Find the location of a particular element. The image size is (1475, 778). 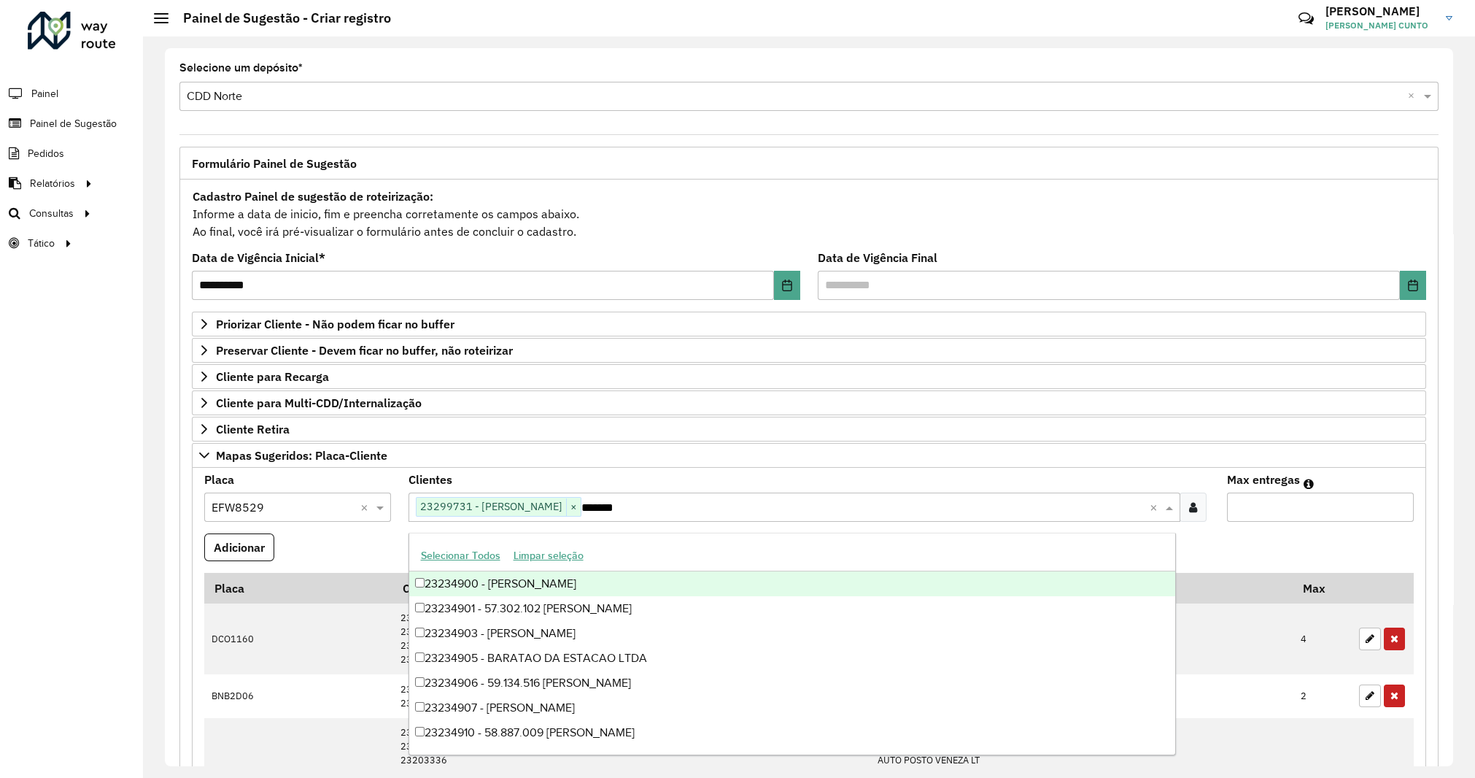

div: 23234905 - BARATAO DA ESTACAO LTDA is located at coordinates (792, 658).